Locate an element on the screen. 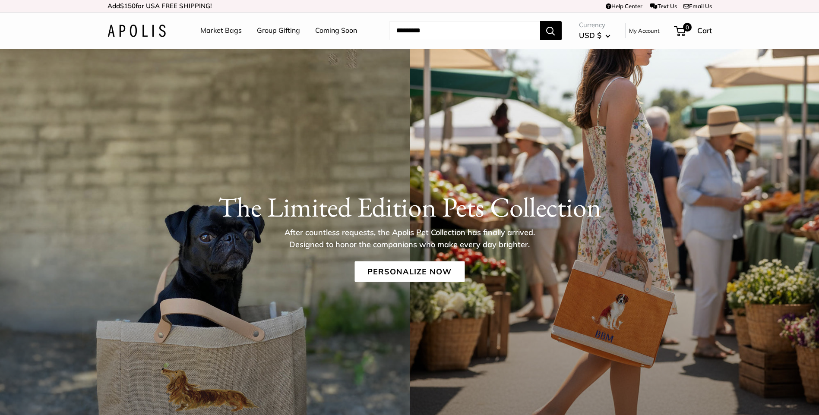  h1: The Limited Edition Pets Collection is located at coordinates (410, 207).